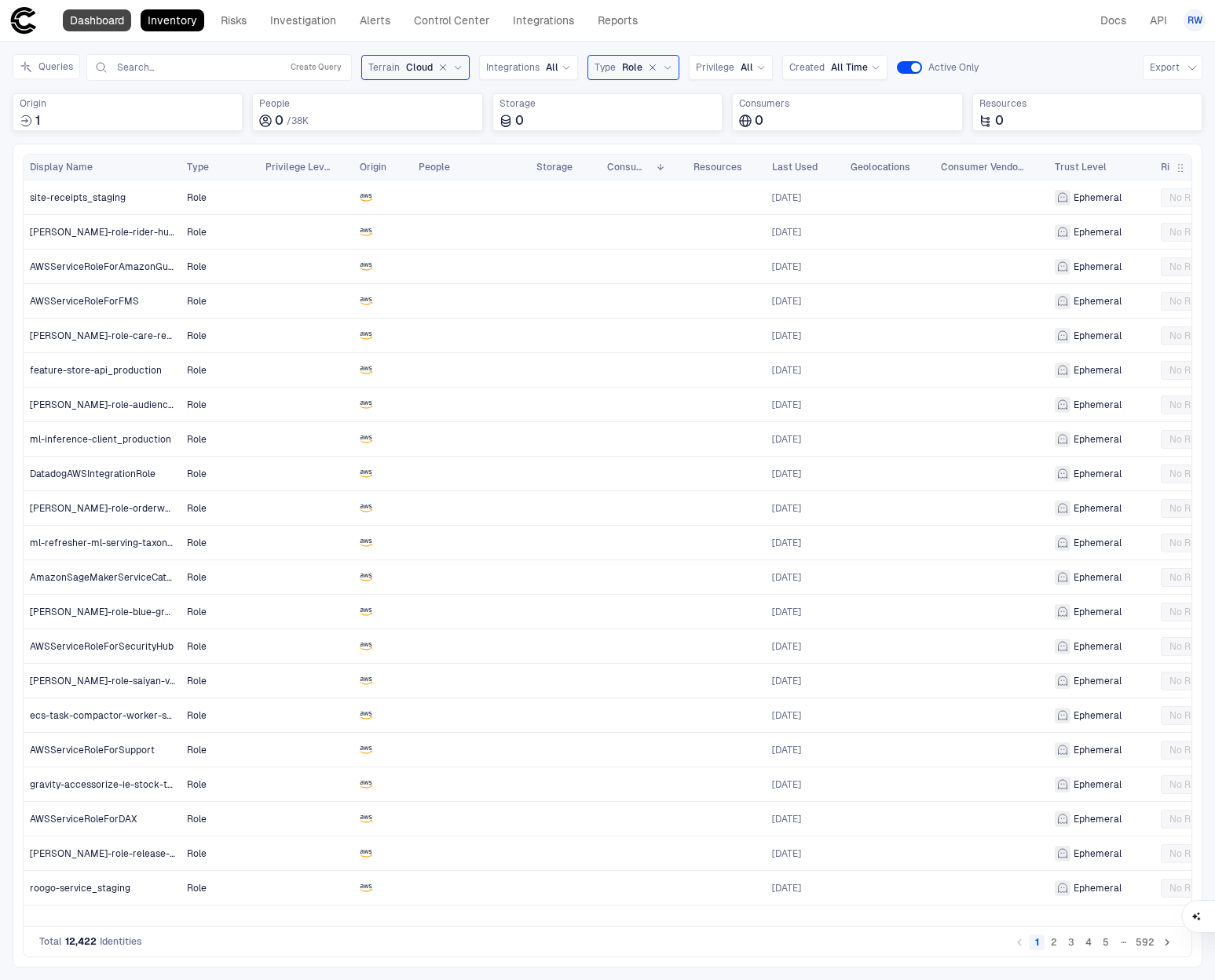 Image resolution: width=1215 pixels, height=980 pixels. Describe the element at coordinates (50, 942) in the screenshot. I see `span: Total` at that location.